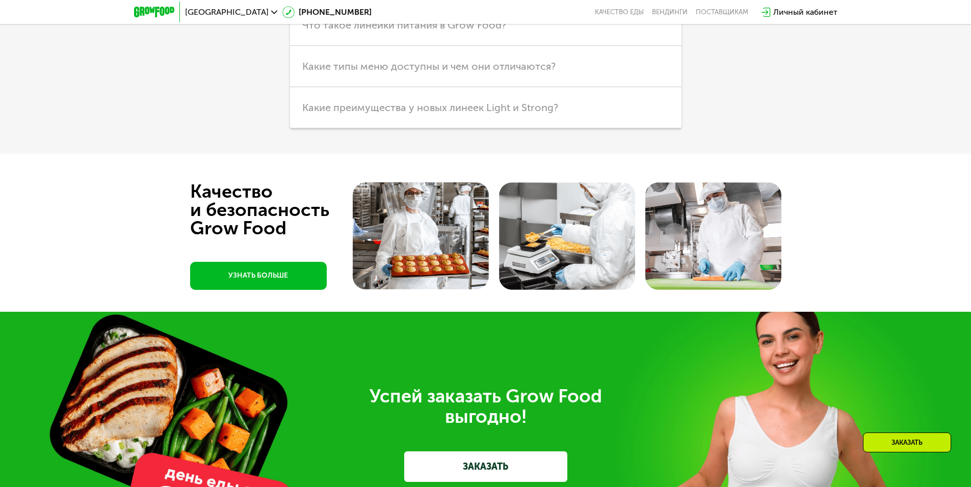  Describe the element at coordinates (670, 12) in the screenshot. I see `a: Вендинги` at that location.